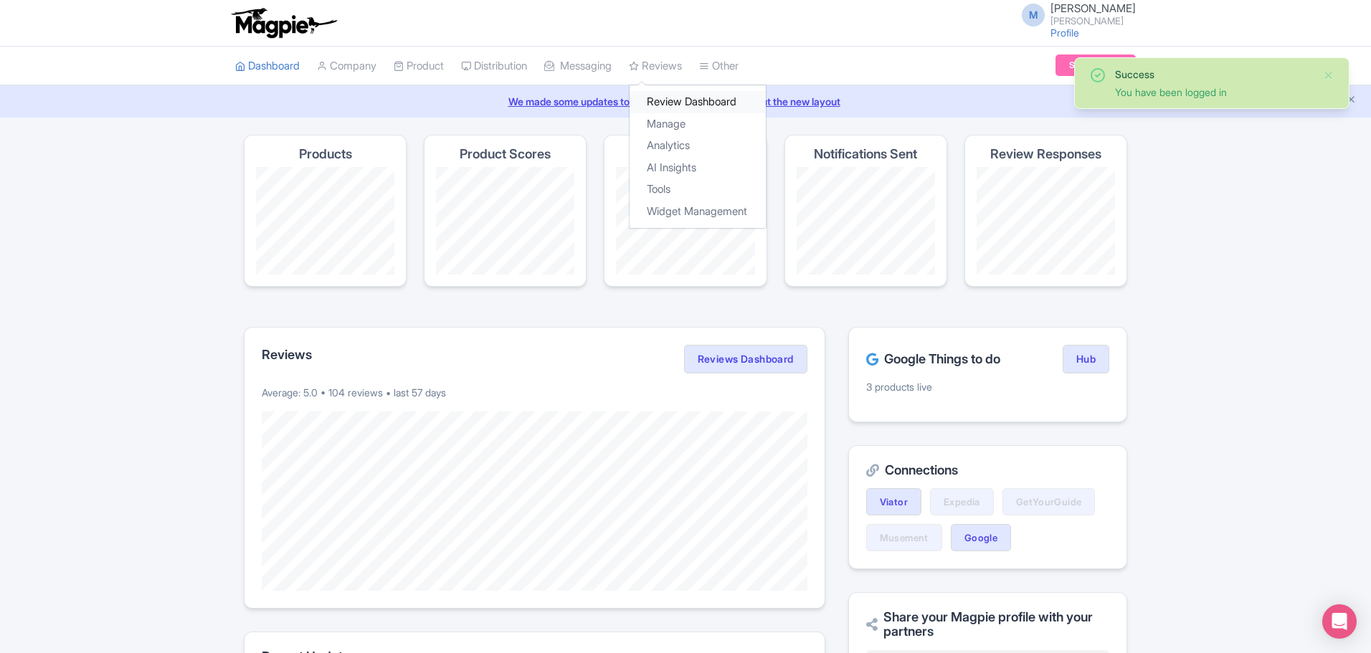  I want to click on a: AI Insights, so click(698, 168).